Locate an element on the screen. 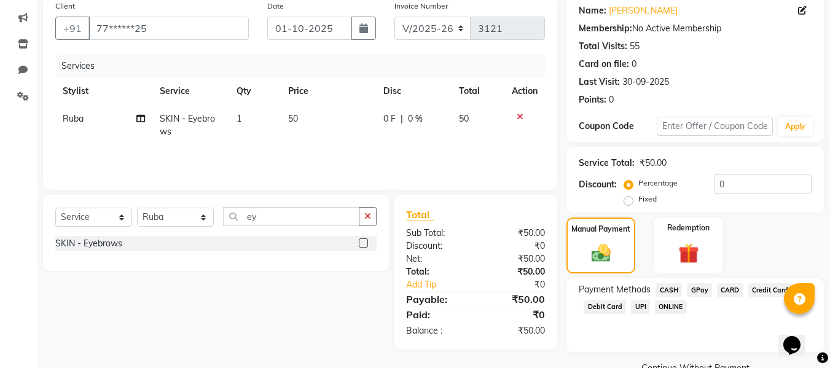 The height and width of the screenshot is (368, 830). div: Sub Total: is located at coordinates (436, 233).